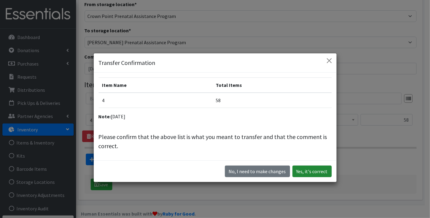 Image resolution: width=430 pixels, height=218 pixels. What do you see at coordinates (105, 116) in the screenshot?
I see `strong: Note:` at bounding box center [105, 116].